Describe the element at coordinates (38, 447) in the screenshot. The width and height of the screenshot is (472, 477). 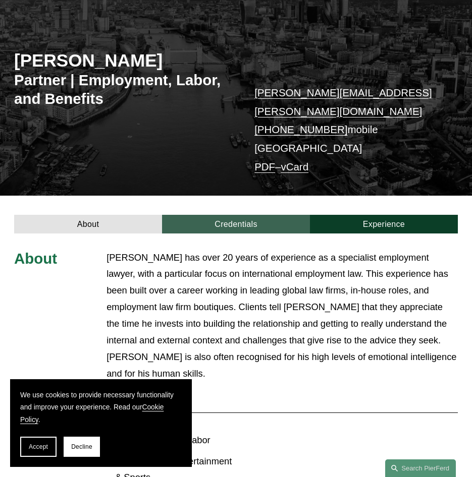
I see `span: Accept` at that location.